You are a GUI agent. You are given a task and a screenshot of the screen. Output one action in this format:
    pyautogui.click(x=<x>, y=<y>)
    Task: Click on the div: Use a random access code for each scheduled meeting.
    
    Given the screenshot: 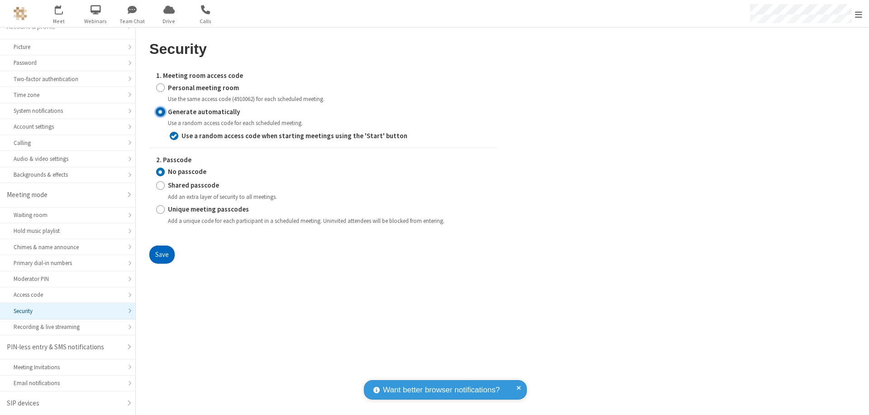 What is the action you would take?
    pyautogui.click(x=329, y=123)
    